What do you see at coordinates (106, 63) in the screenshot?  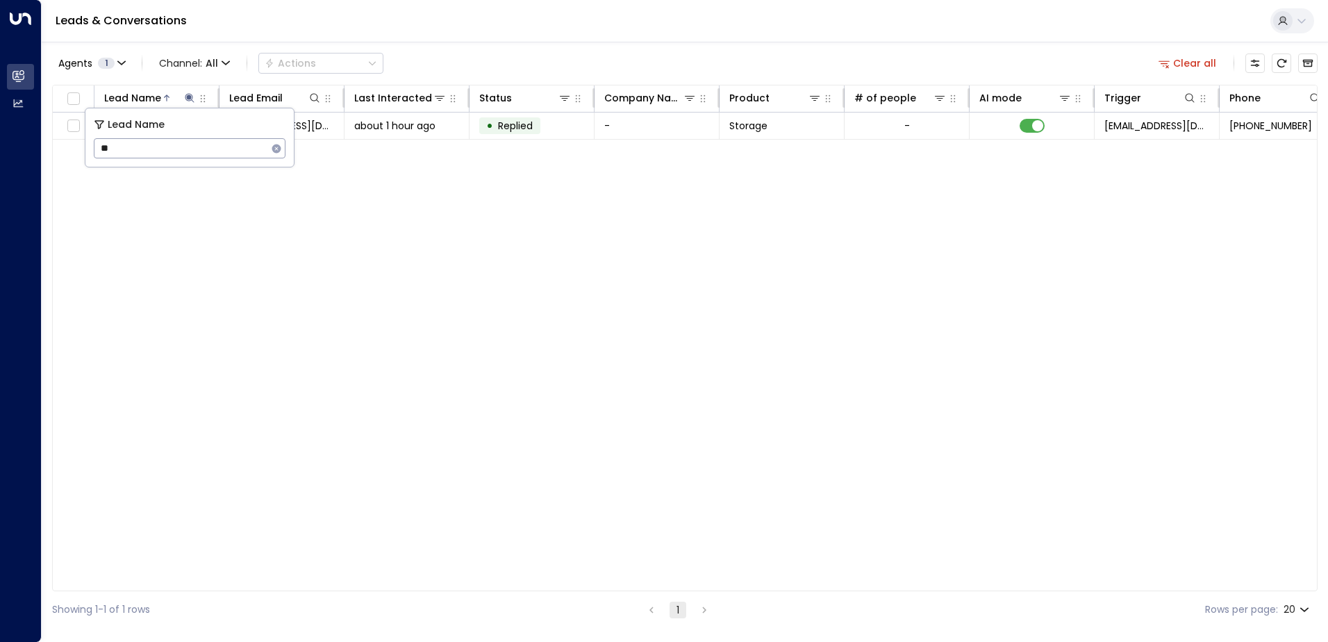 I see `span: 1` at bounding box center [106, 63].